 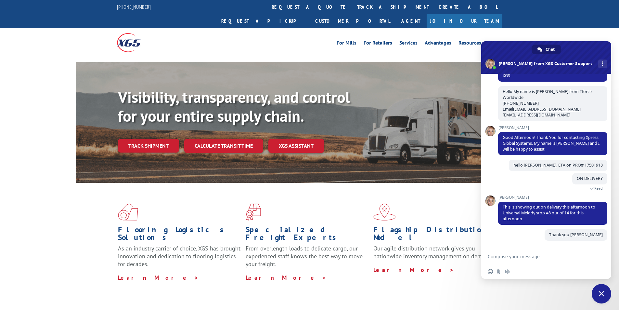 What do you see at coordinates (353, 21) in the screenshot?
I see `a: Customer Portal` at bounding box center [353, 21].